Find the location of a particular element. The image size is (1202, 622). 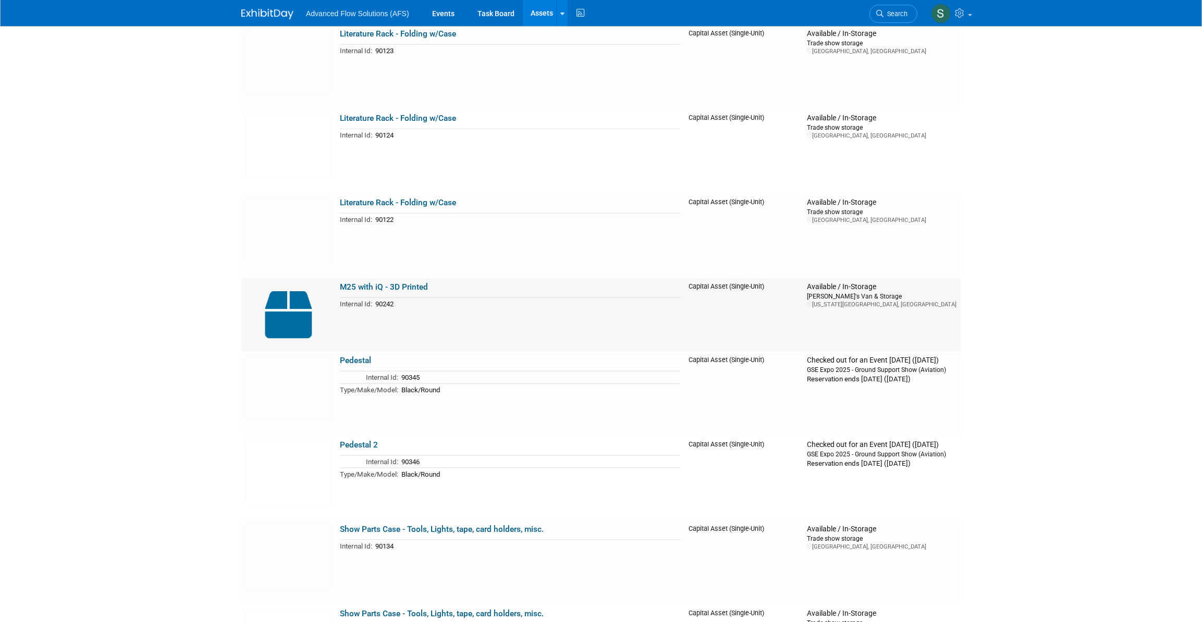

td: 90345 is located at coordinates (539, 378).